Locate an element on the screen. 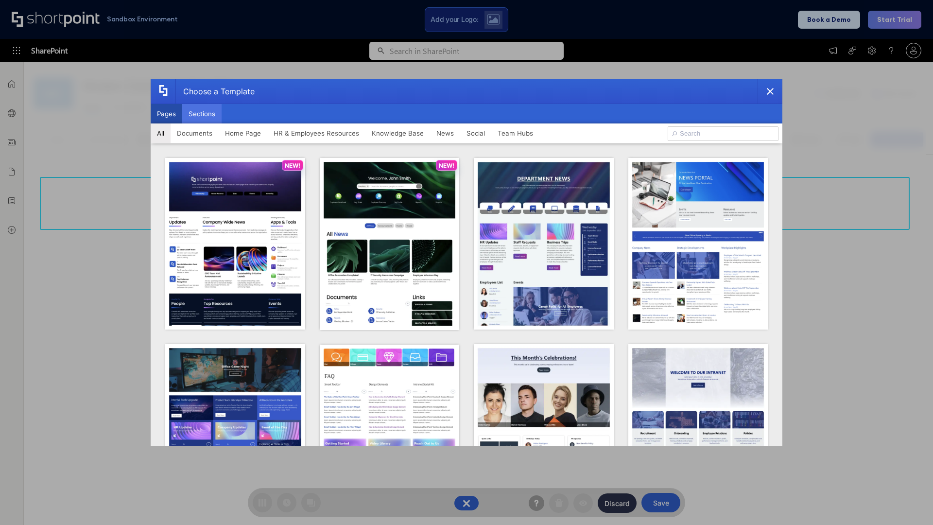  button: Knowledge Base is located at coordinates (398, 133).